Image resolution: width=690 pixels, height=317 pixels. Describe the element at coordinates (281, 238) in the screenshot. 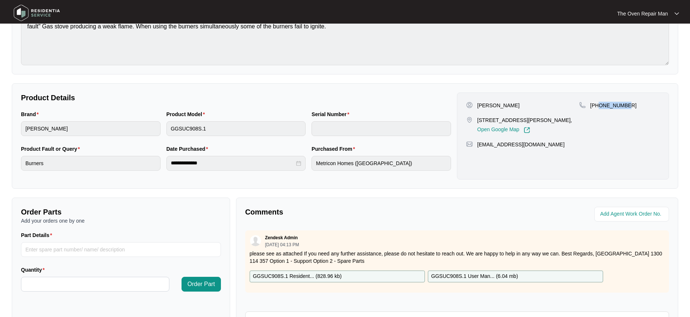

I see `p: Zendesk Admin` at that location.